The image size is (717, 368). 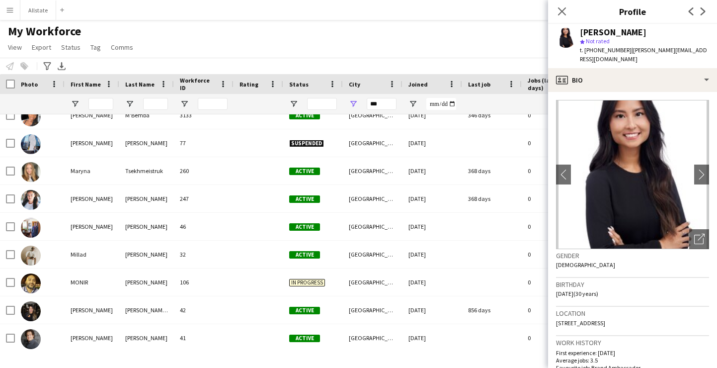 What do you see at coordinates (140, 84) in the screenshot?
I see `span: Last Name` at bounding box center [140, 84].